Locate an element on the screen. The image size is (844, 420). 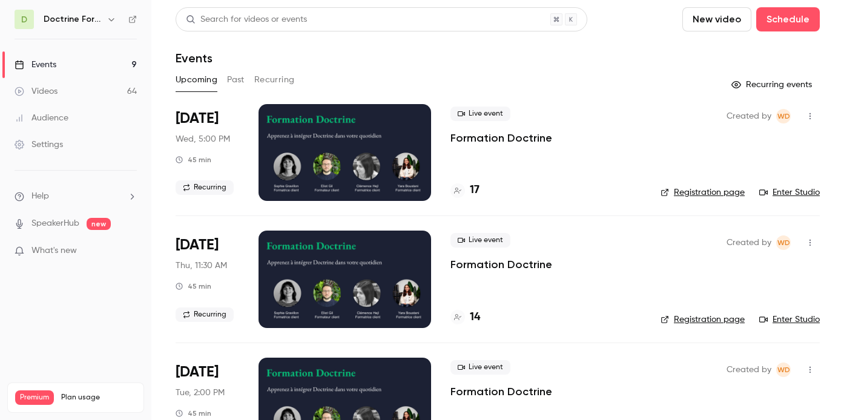
span: new is located at coordinates (99, 224).